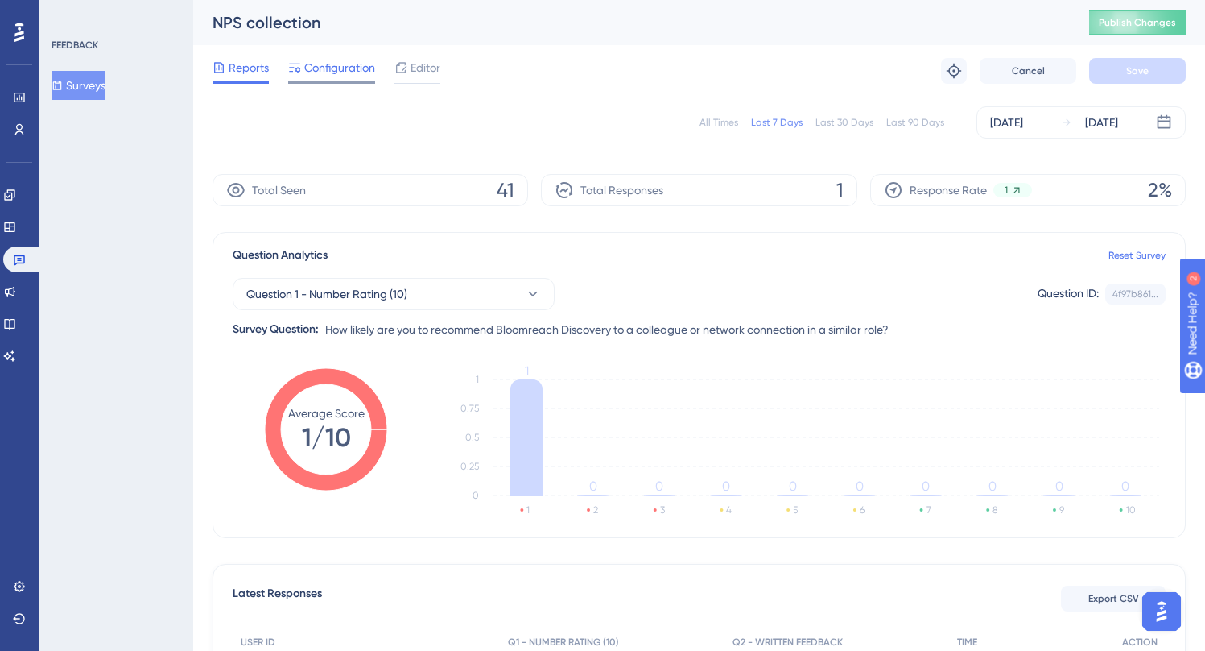  I want to click on text: 10, so click(1131, 510).